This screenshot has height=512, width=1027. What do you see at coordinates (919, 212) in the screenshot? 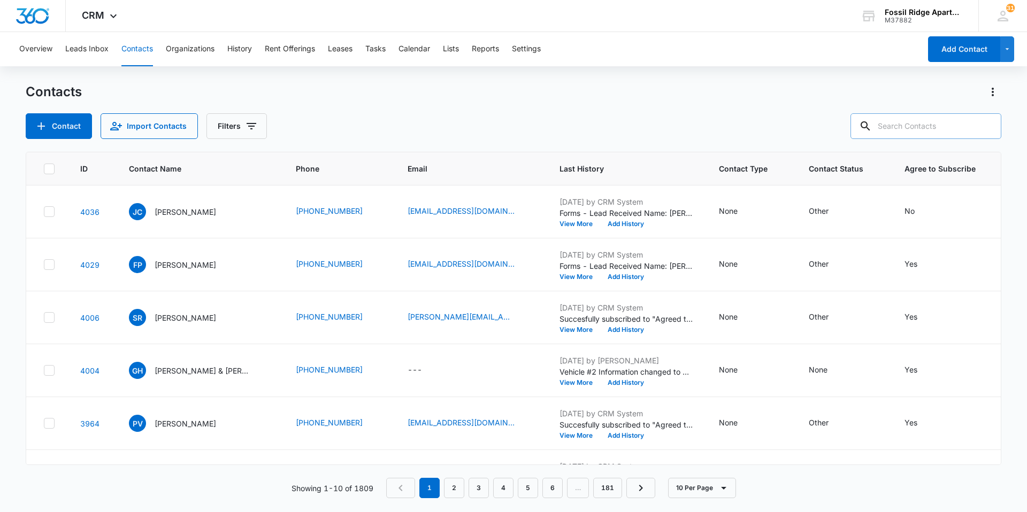
I see `div: Agree to Subscribe - No - Select to Edit Field` at bounding box center [919, 212].